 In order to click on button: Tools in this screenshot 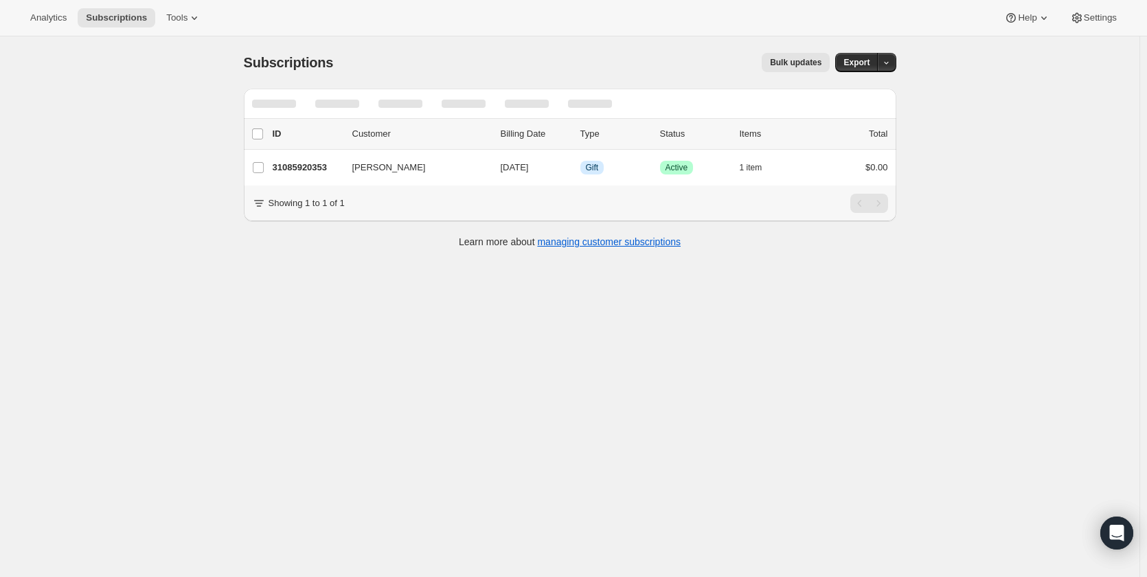, I will do `click(183, 18)`.